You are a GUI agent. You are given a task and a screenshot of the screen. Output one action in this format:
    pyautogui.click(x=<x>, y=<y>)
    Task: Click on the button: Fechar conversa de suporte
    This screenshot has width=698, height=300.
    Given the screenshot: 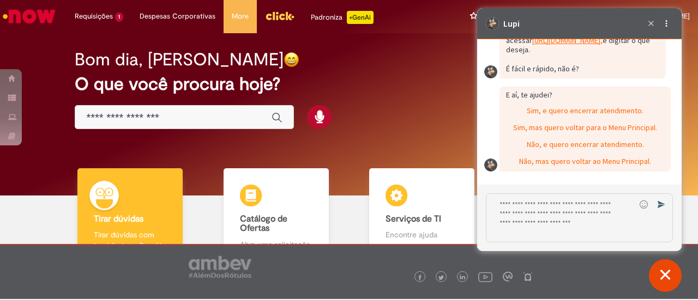 What is the action you would take?
    pyautogui.click(x=665, y=276)
    